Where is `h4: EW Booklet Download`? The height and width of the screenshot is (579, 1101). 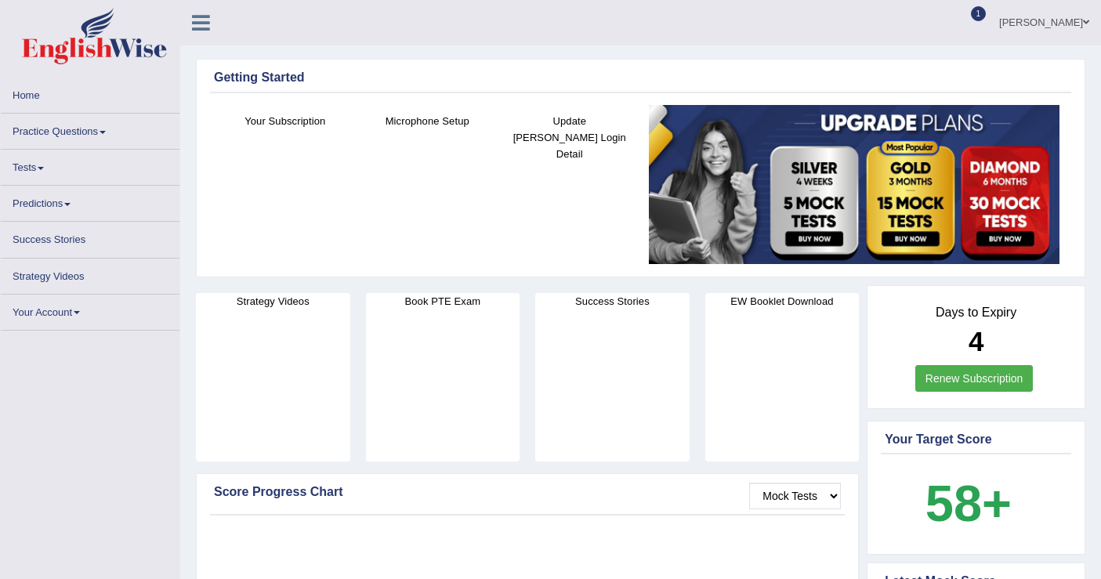
h4: EW Booklet Download is located at coordinates (782, 301).